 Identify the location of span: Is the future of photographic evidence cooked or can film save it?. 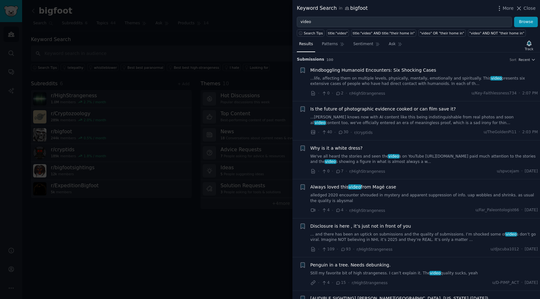
(383, 109).